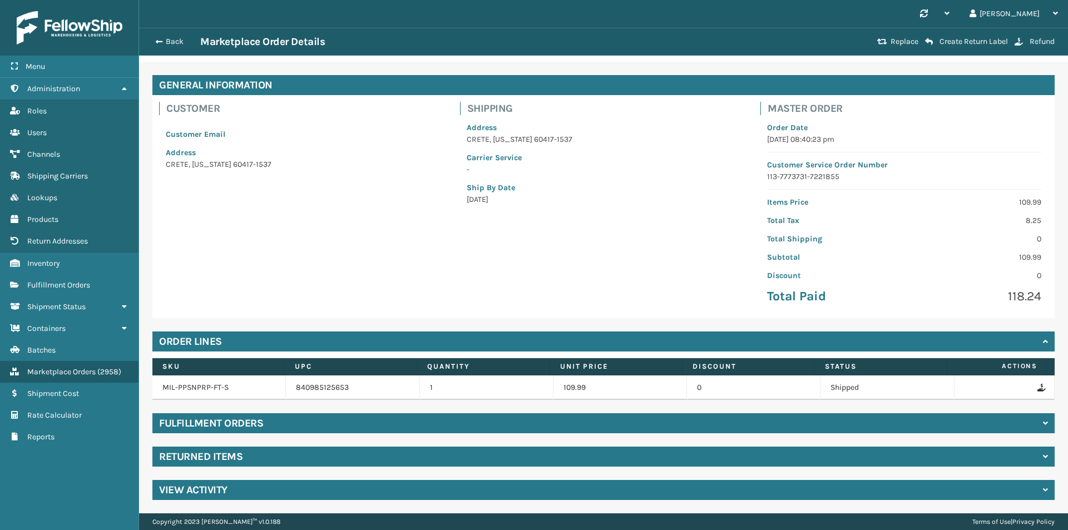 This screenshot has height=530, width=1068. What do you see at coordinates (904, 127) in the screenshot?
I see `p: Order Date` at bounding box center [904, 127].